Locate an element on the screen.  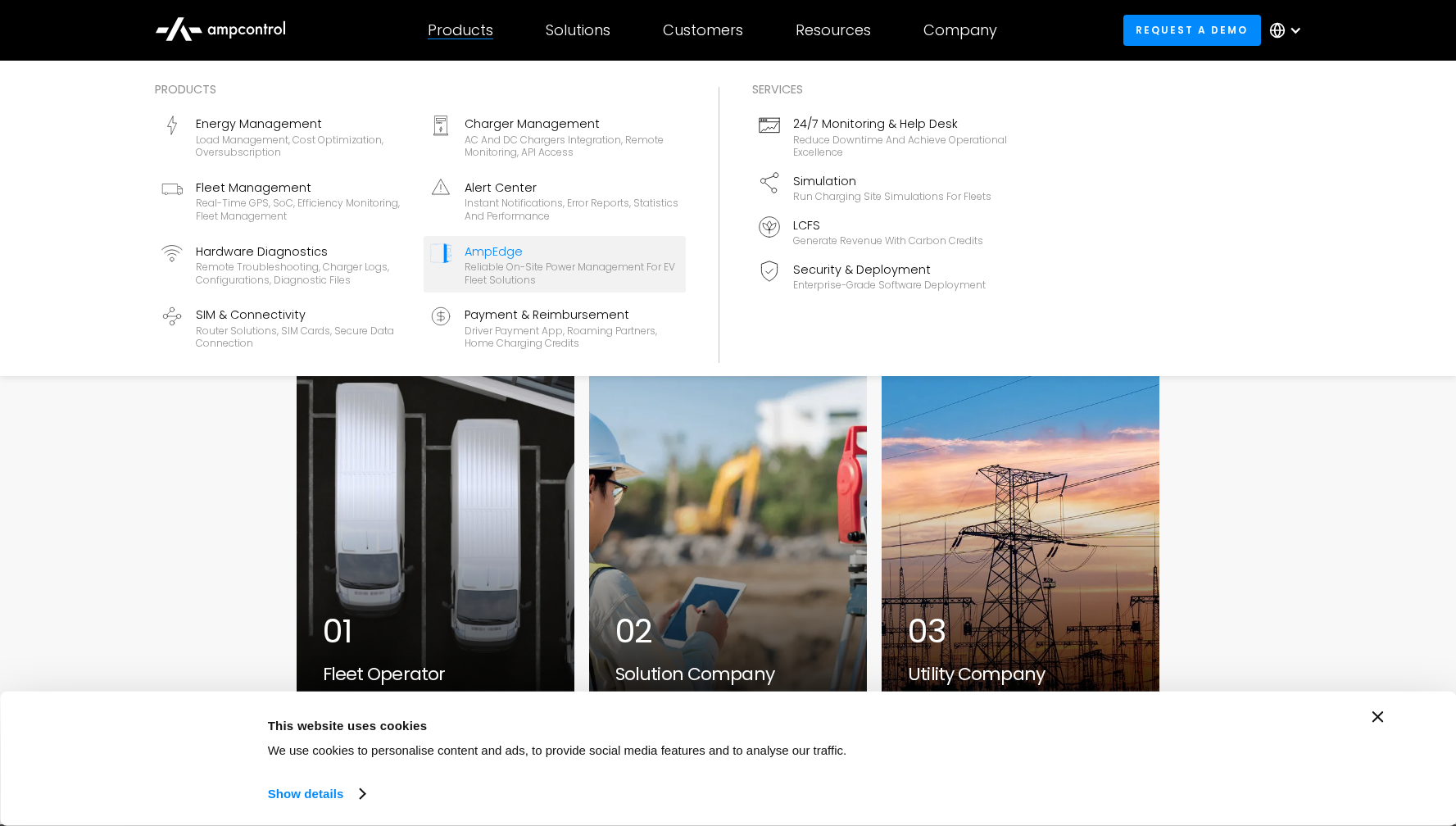
div: Solutions is located at coordinates (577, 30).